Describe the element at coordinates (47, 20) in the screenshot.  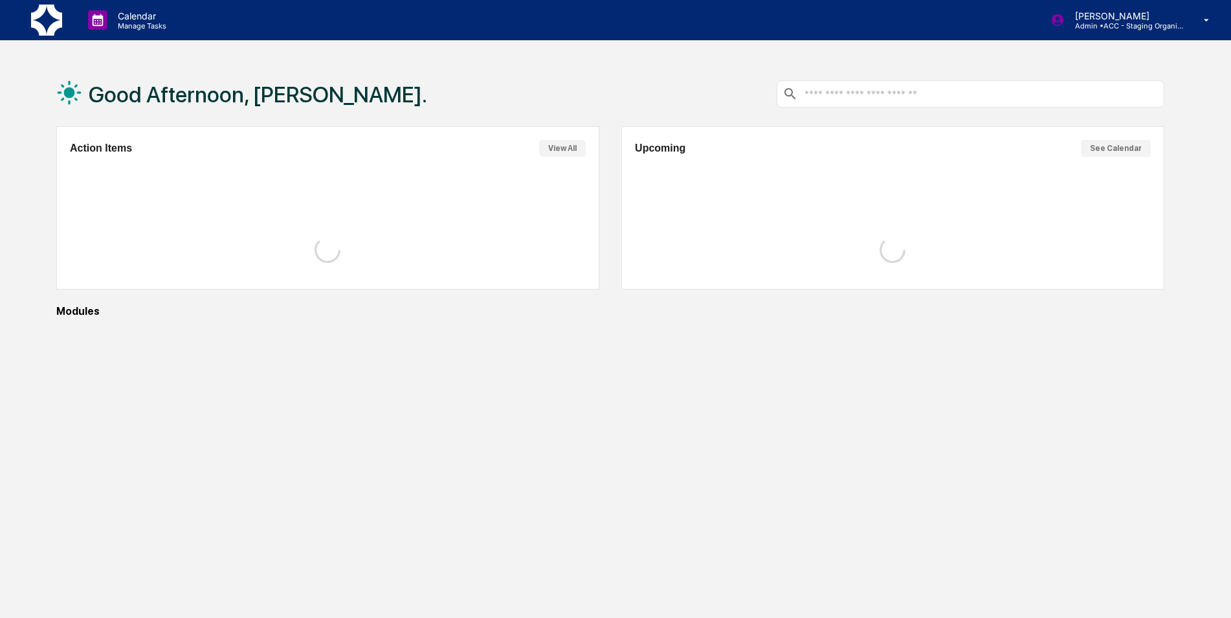
I see `img: logo` at that location.